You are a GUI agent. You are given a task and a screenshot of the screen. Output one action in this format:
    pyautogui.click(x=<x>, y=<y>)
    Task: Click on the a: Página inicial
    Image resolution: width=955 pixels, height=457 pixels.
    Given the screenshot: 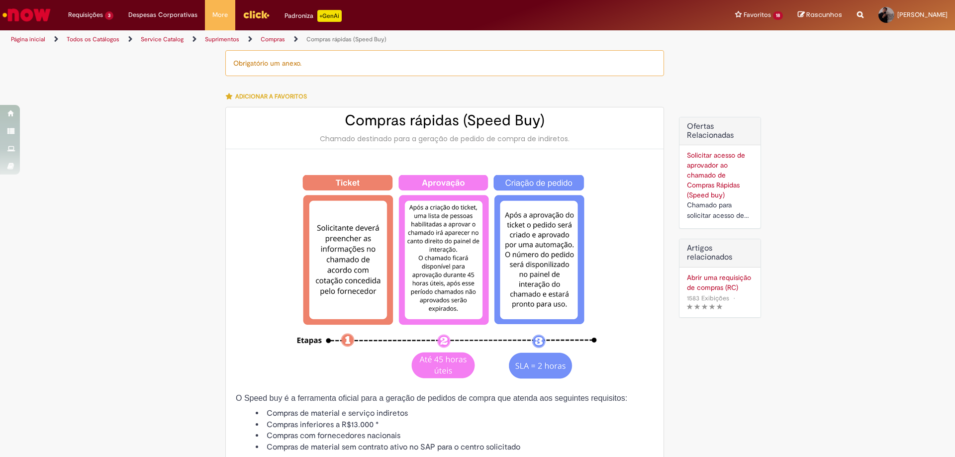 What is the action you would take?
    pyautogui.click(x=28, y=39)
    